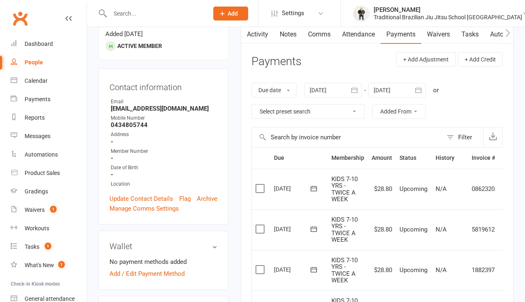 Image resolution: width=525 pixels, height=302 pixels. Describe the element at coordinates (48, 155) in the screenshot. I see `a: Automations` at that location.